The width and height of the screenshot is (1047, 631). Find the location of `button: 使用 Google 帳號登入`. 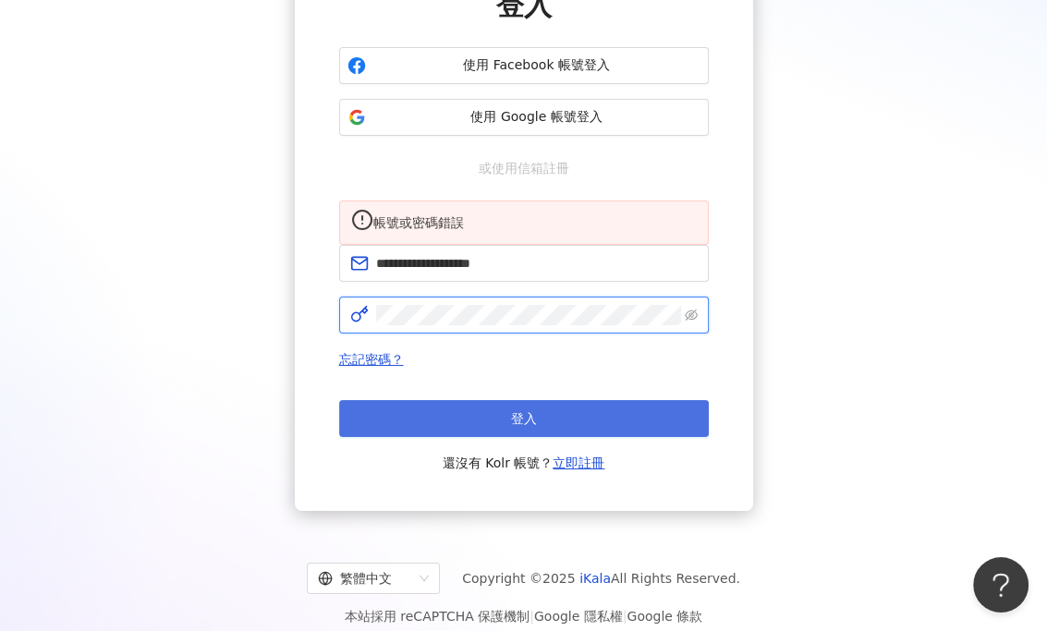

button: 使用 Google 帳號登入 is located at coordinates (524, 117).